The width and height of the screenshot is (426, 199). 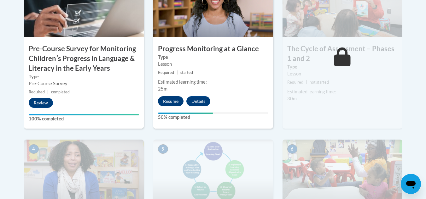 What do you see at coordinates (41, 103) in the screenshot?
I see `button: Review` at bounding box center [41, 103].